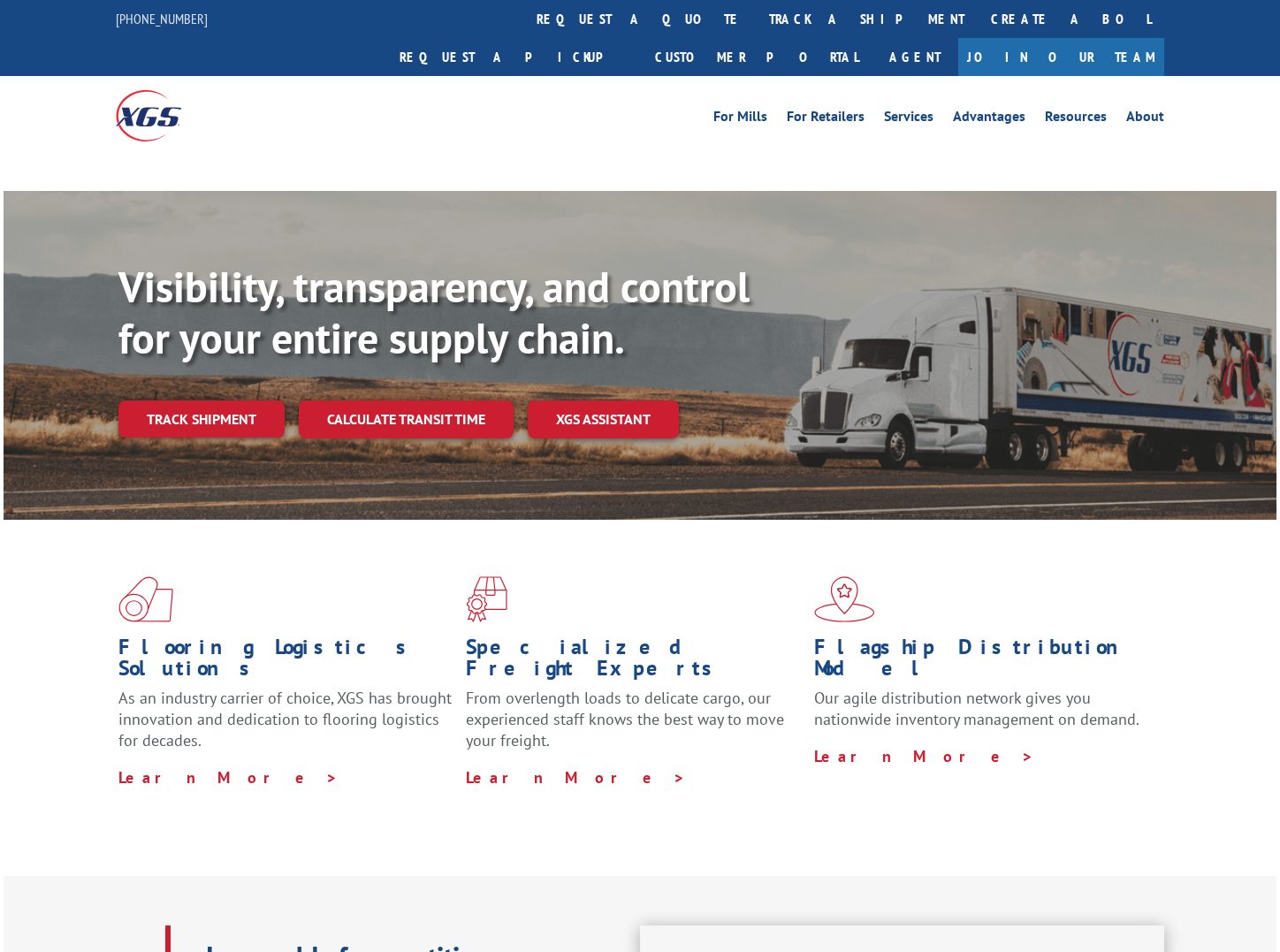  Describe the element at coordinates (633, 662) in the screenshot. I see `h1: Specialized Freight Experts` at that location.